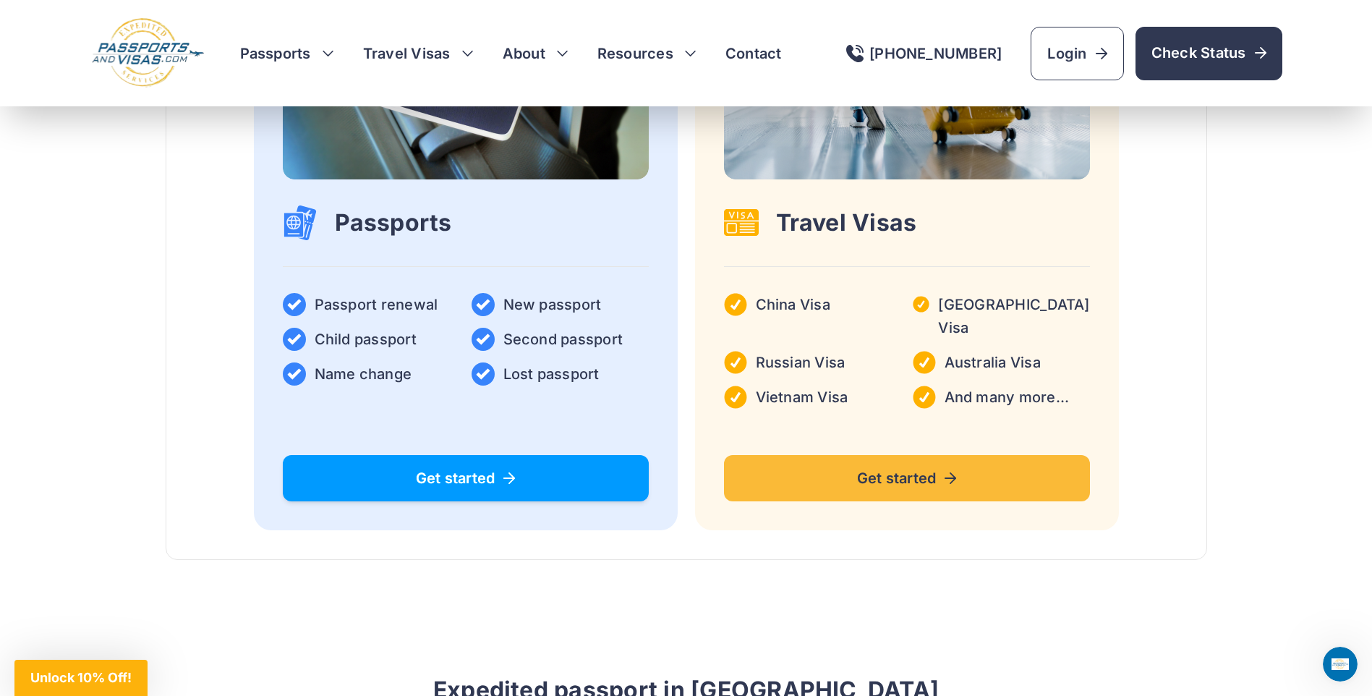 The image size is (1372, 696). What do you see at coordinates (560, 339) in the screenshot?
I see `li: Second passport` at bounding box center [560, 339].